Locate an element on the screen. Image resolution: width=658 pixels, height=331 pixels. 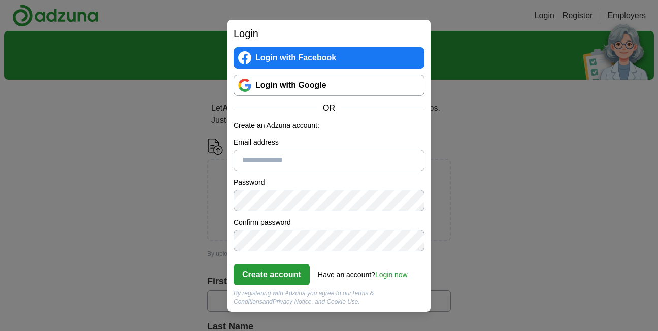
label: Email address is located at coordinates (329, 142).